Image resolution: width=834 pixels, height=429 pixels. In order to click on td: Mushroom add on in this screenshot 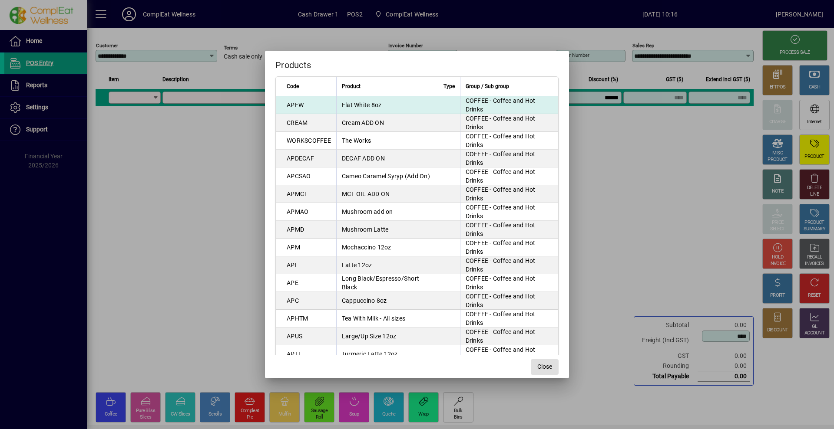, I will do `click(387, 212)`.